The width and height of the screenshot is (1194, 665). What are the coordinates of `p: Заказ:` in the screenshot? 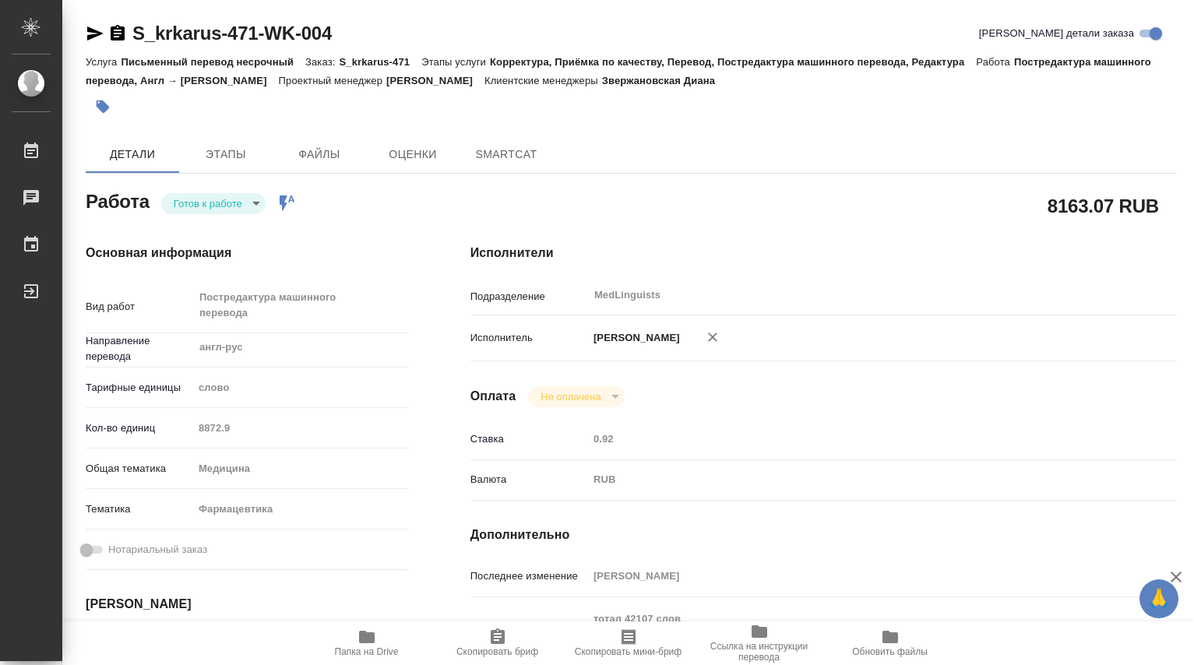 It's located at (322, 62).